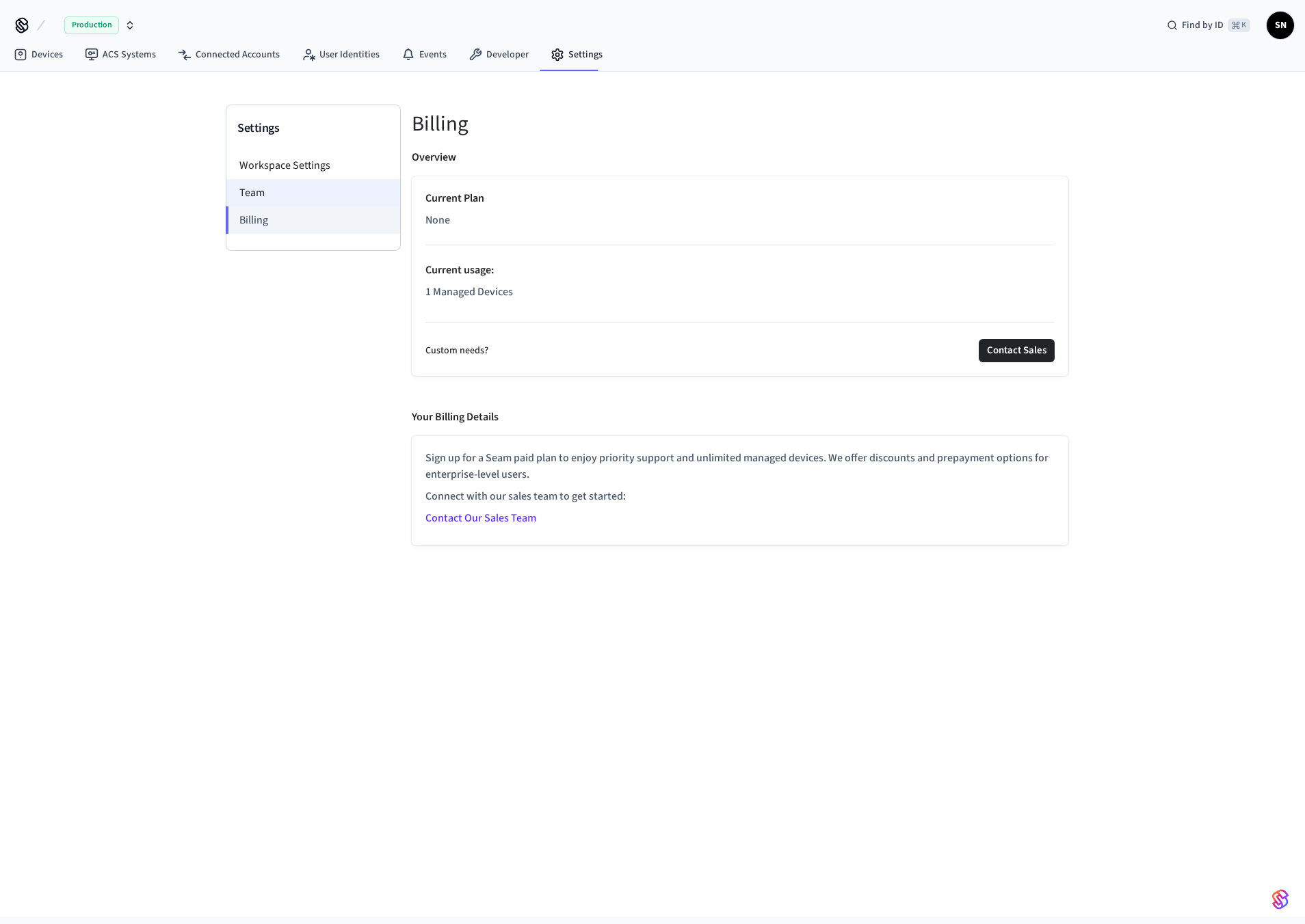 This screenshot has width=1305, height=924. I want to click on button: Contact Sales, so click(1017, 351).